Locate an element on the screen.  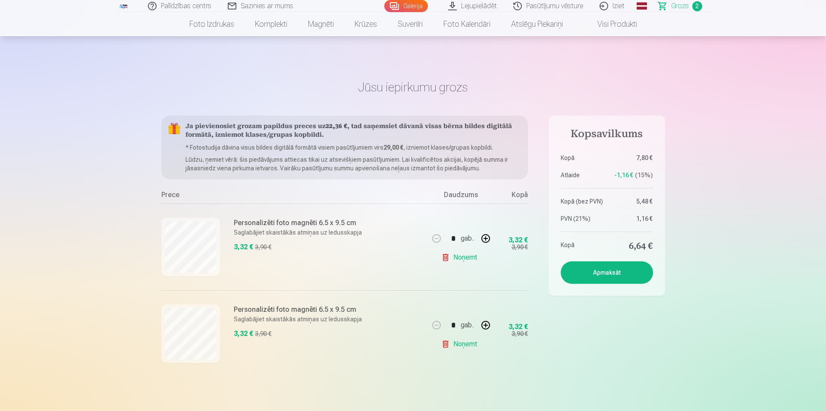
dd: 1,16 € is located at coordinates (640, 219).